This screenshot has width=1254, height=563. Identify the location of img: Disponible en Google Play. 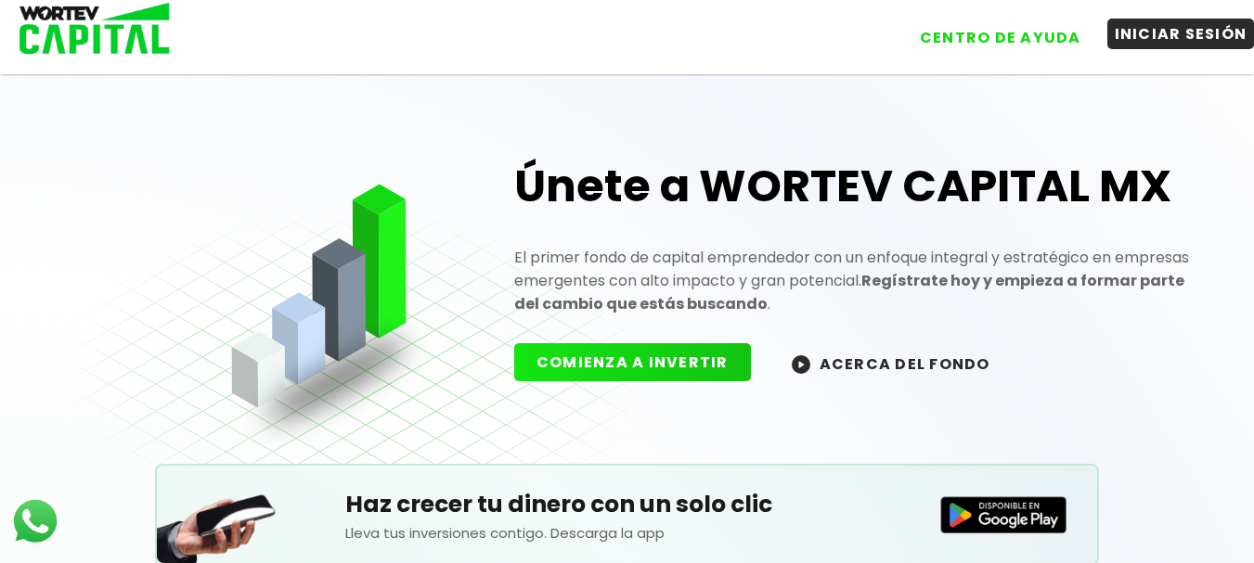
(1003, 515).